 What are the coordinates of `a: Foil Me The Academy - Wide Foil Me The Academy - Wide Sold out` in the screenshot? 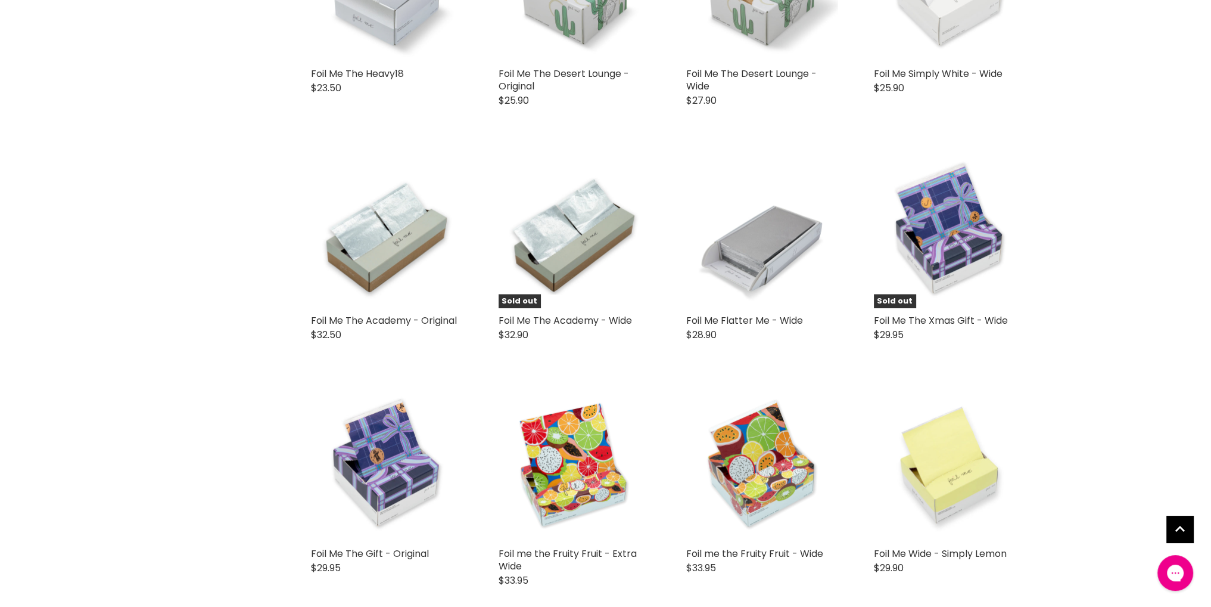 It's located at (574, 231).